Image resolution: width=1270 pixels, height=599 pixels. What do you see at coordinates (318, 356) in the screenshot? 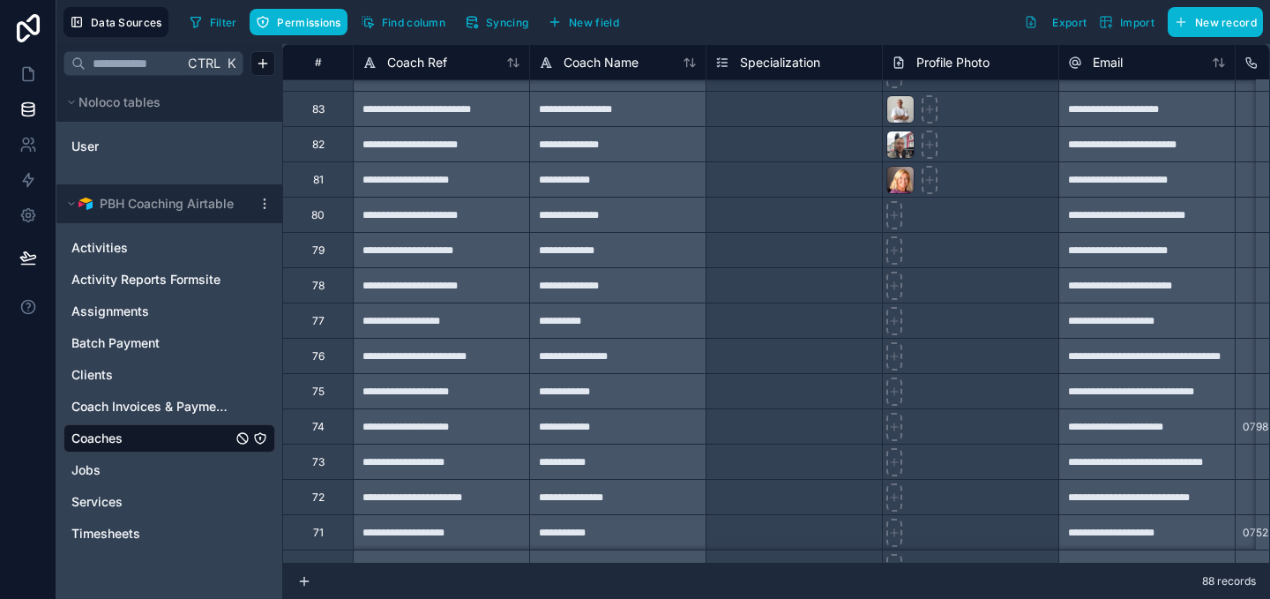
I see `div: 76` at bounding box center [318, 356].